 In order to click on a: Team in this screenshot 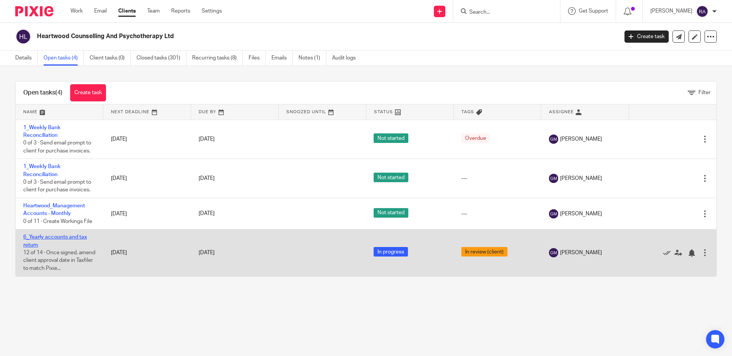, I will do `click(153, 11)`.